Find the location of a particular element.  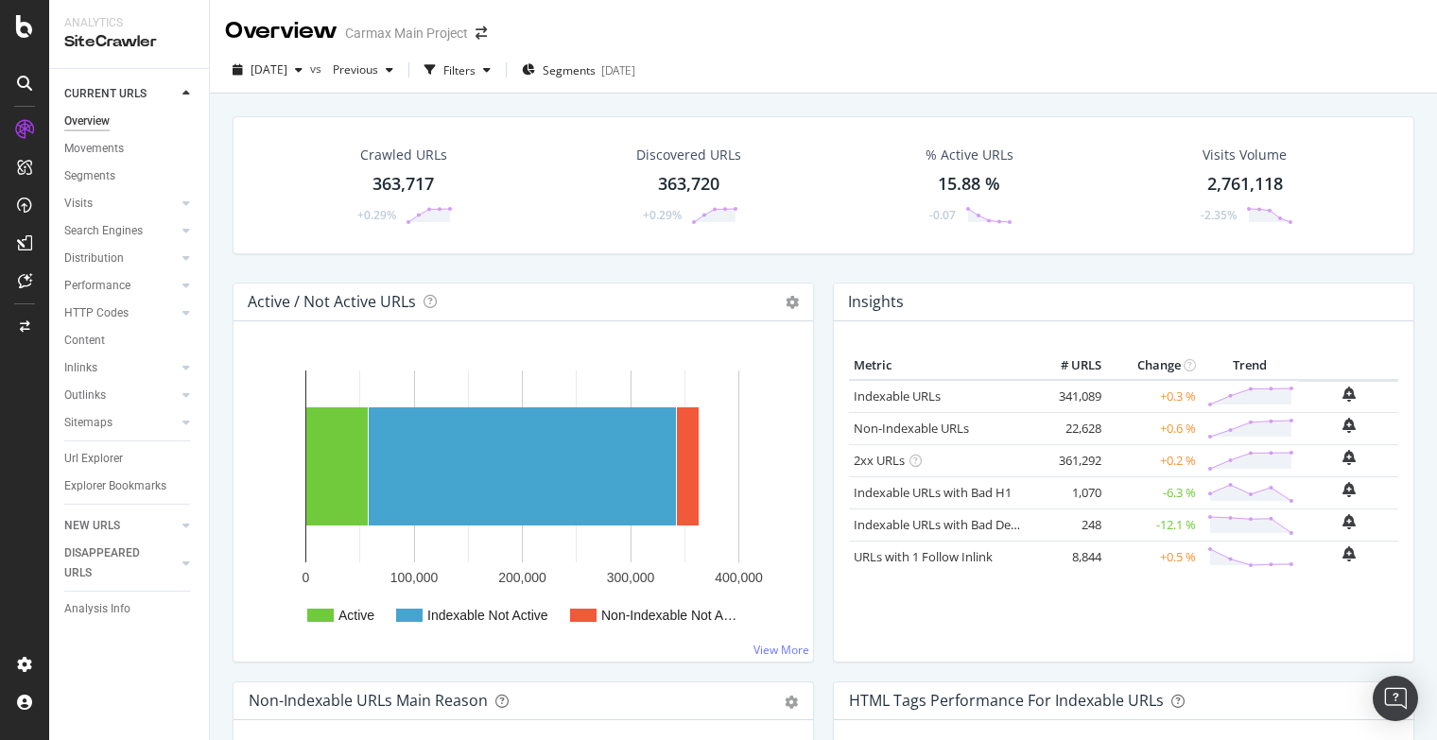

div: HTTP Codes is located at coordinates (96, 313).